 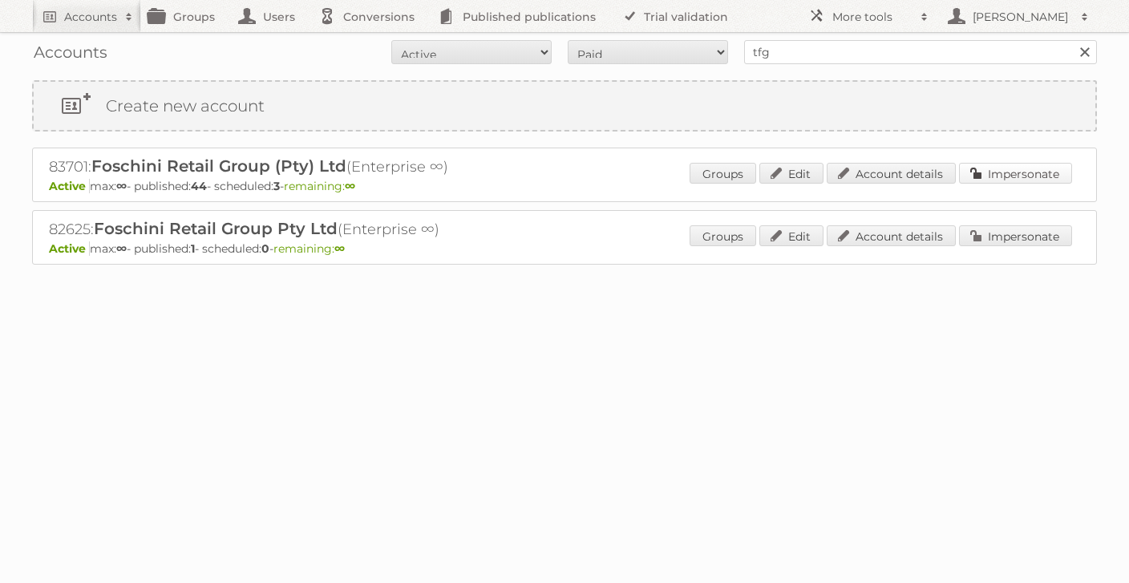 I want to click on h2: Accounts, so click(x=91, y=17).